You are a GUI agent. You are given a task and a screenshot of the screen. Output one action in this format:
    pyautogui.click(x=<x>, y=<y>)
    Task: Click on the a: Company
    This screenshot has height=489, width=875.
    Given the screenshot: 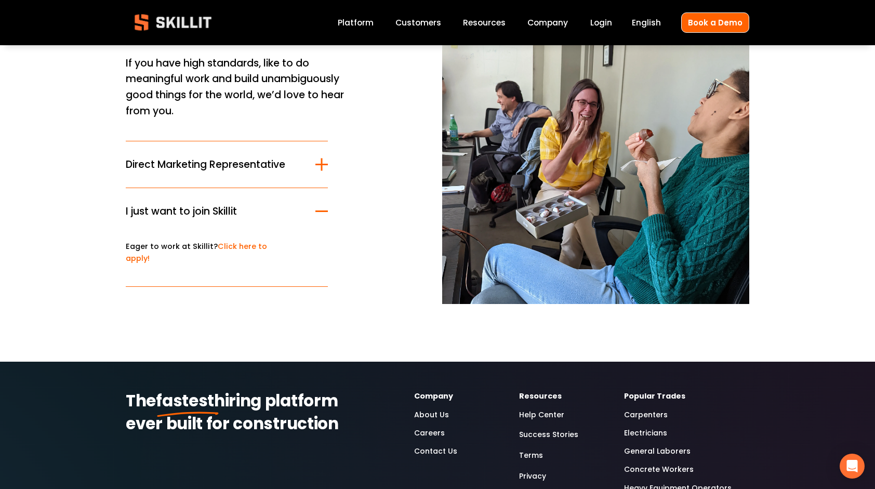 What is the action you would take?
    pyautogui.click(x=548, y=22)
    